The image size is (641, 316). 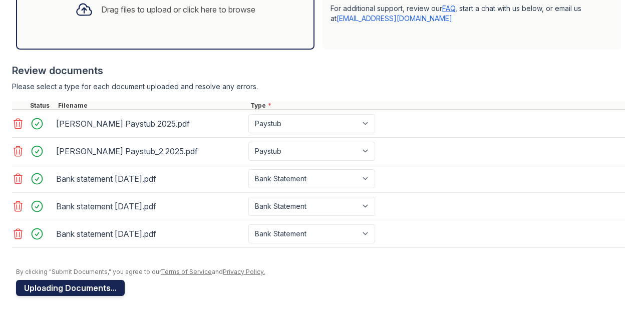 What do you see at coordinates (437, 106) in the screenshot?
I see `div: Type` at bounding box center [437, 106].